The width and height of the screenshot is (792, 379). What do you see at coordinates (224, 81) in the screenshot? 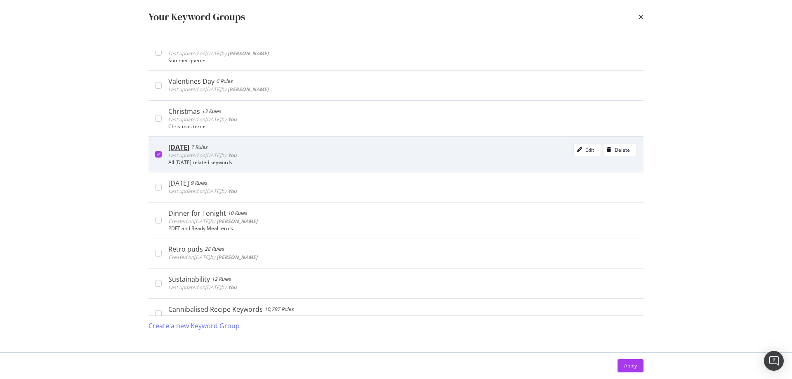
I see `div: 6 Rules` at bounding box center [224, 81].